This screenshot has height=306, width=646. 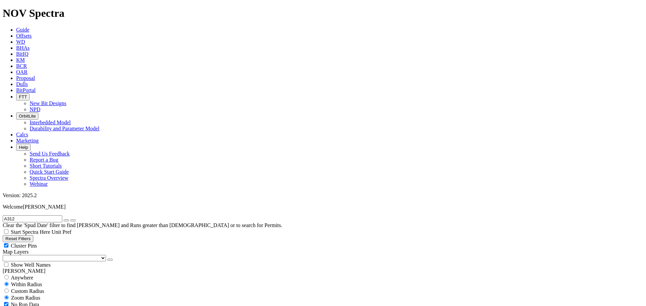 I want to click on a: Quick Start Guide, so click(x=49, y=172).